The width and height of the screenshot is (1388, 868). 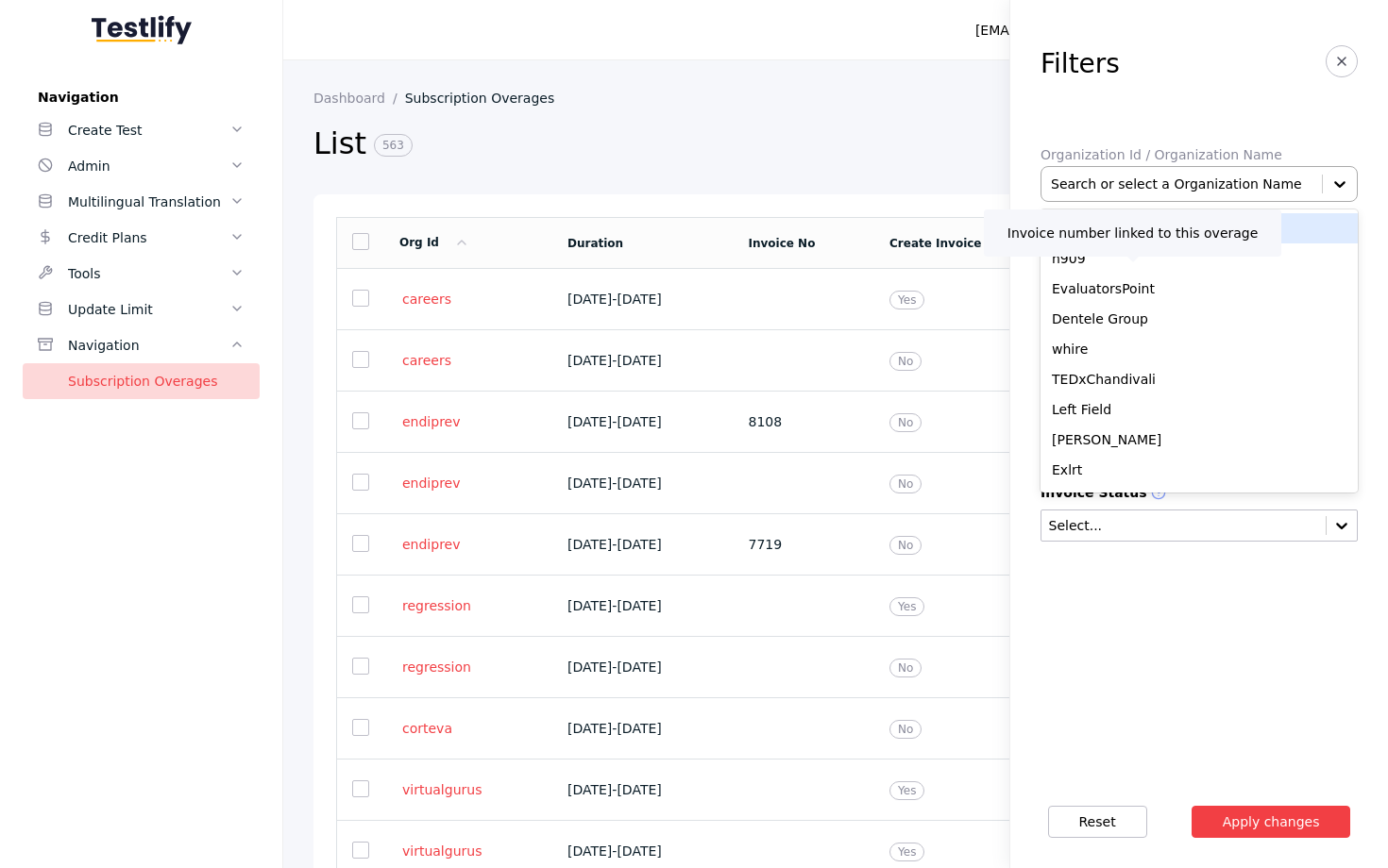 I want to click on td: Duration, so click(x=643, y=244).